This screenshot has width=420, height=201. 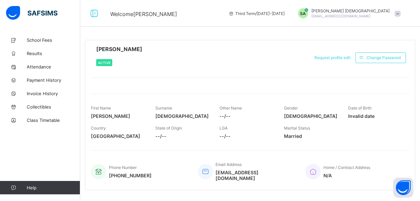 I want to click on span: LGA, so click(x=223, y=128).